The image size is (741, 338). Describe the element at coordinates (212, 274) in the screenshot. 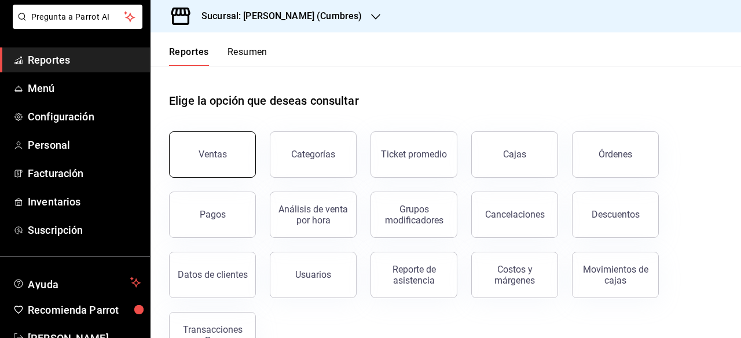

I see `div: Datos de clientes` at that location.